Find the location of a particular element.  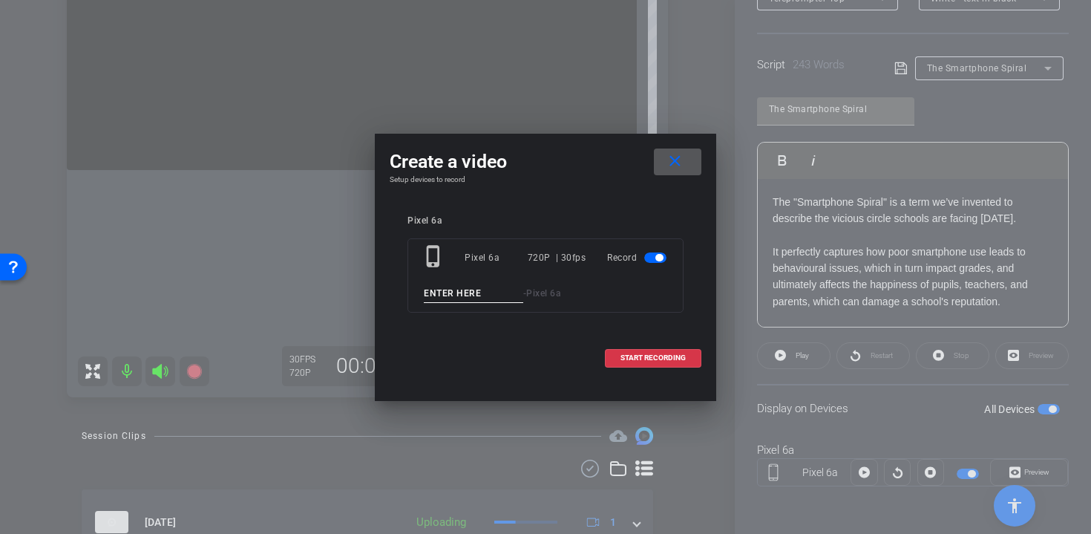

div: Record is located at coordinates (638, 258).